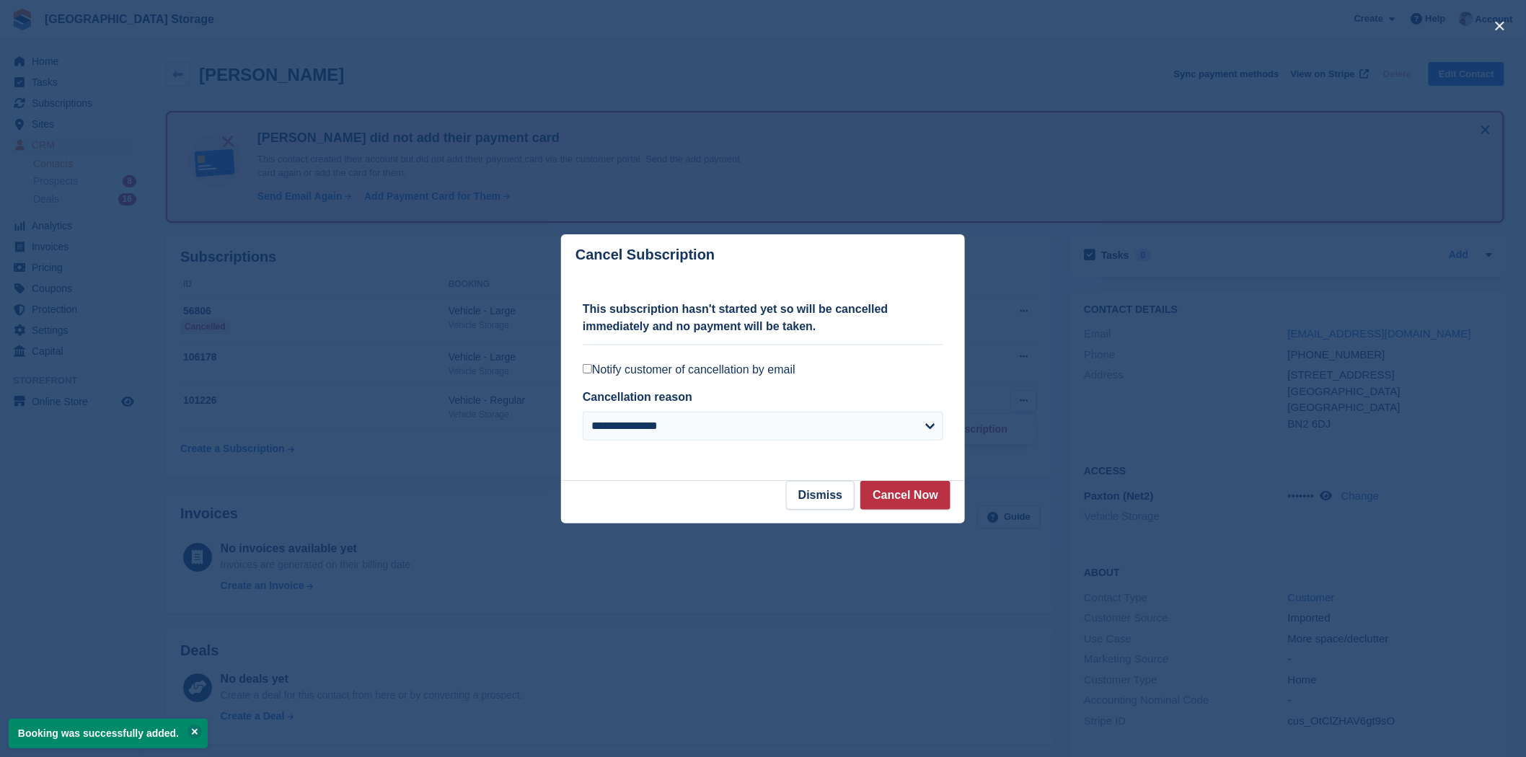  I want to click on button: Dismiss, so click(820, 495).